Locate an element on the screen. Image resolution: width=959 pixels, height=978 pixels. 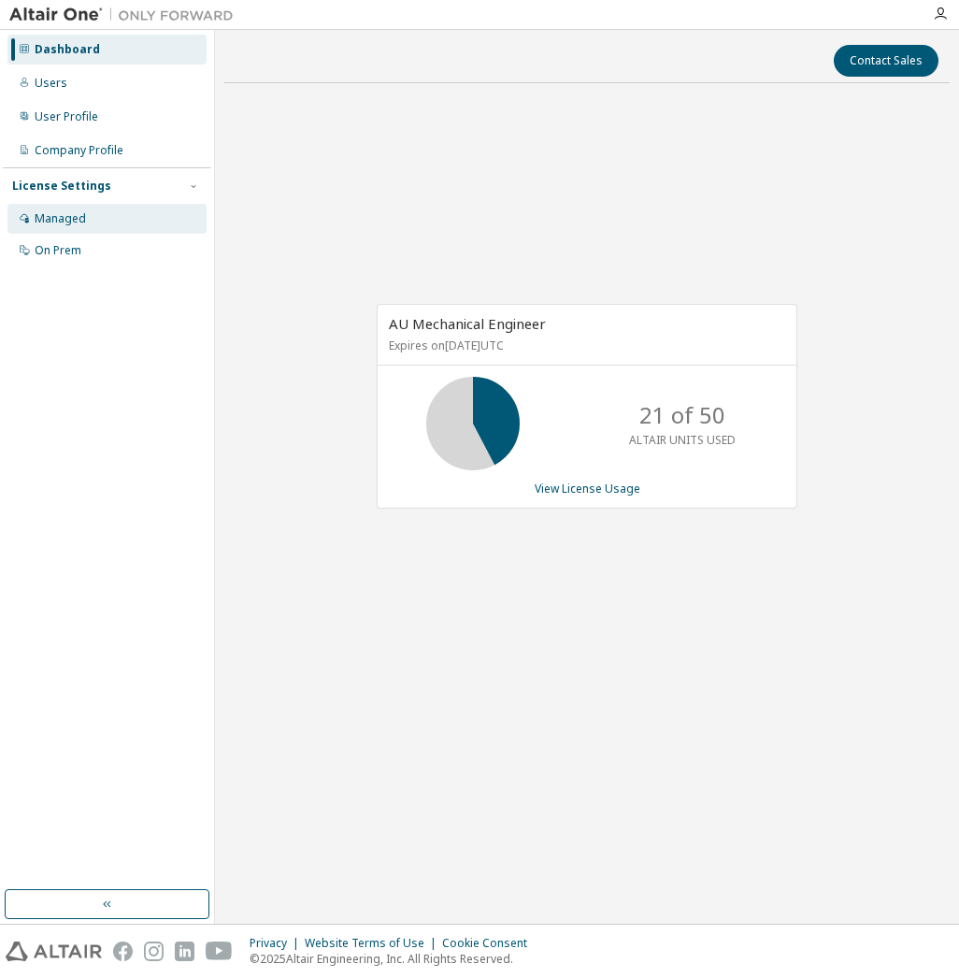
div: On Prem is located at coordinates (58, 251).